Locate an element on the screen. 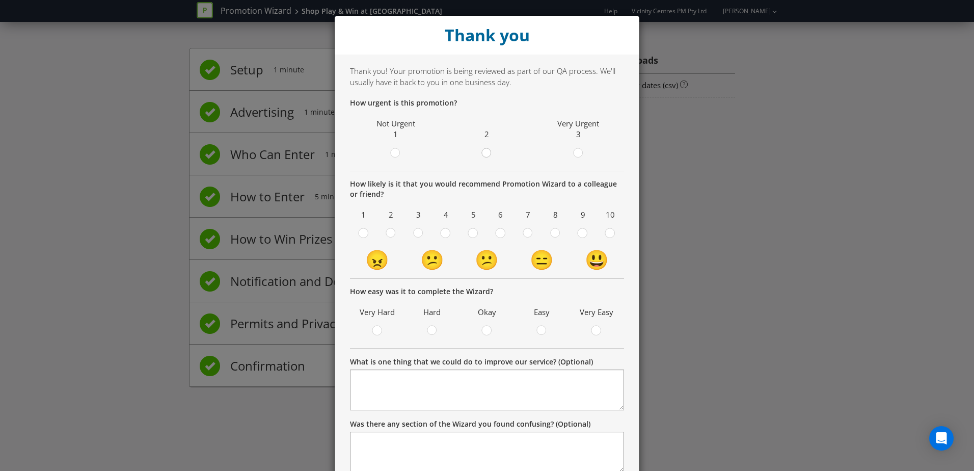 The image size is (974, 471). span: Easy is located at coordinates (542, 312).